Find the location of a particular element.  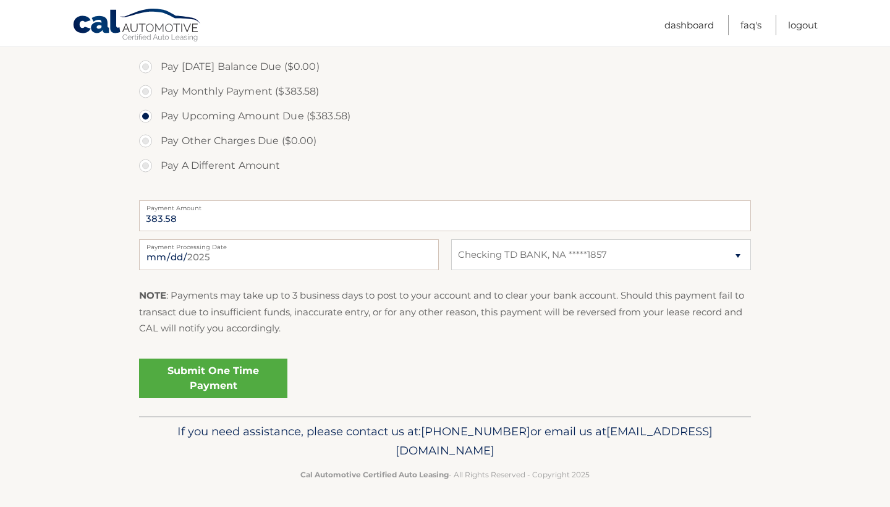

a: Submit One Time Payment is located at coordinates (213, 378).